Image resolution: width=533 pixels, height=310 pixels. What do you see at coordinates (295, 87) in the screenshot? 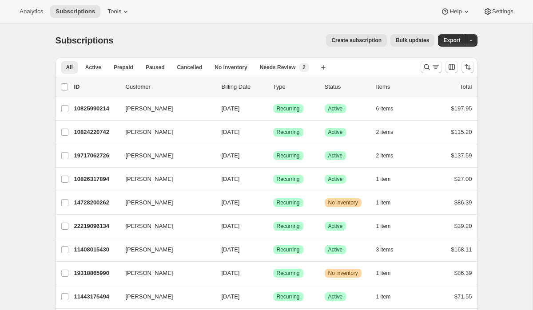
I see `div: Type` at bounding box center [295, 87].